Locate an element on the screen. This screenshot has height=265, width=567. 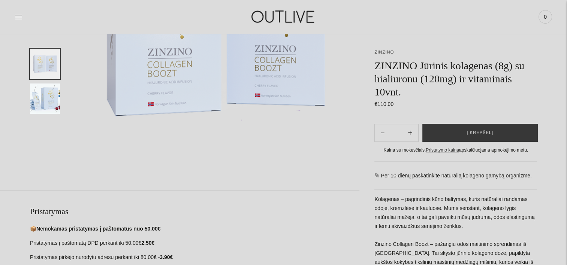
a: 0 is located at coordinates (545, 17).